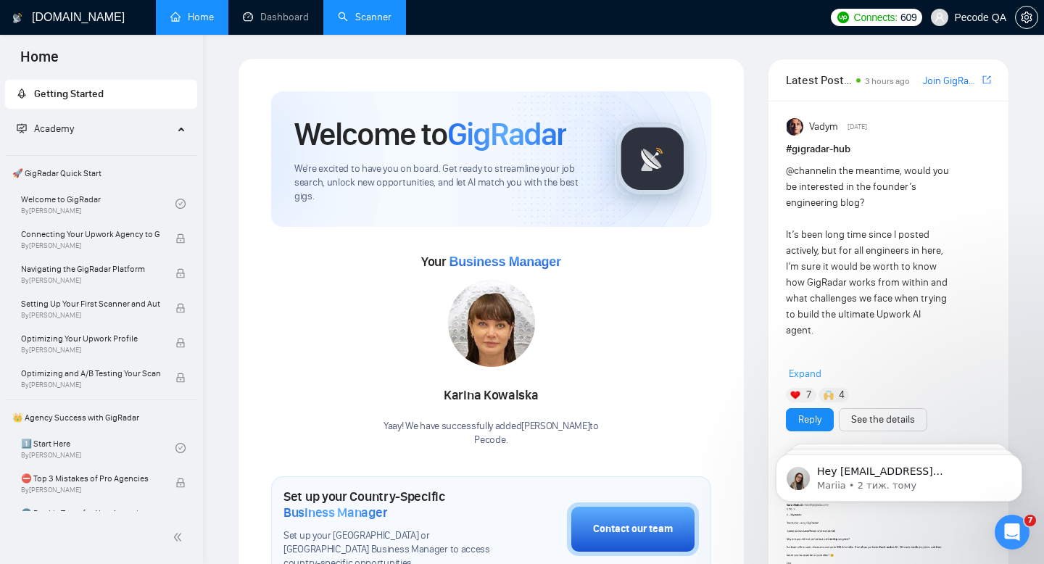 The image size is (1044, 564). Describe the element at coordinates (365, 17) in the screenshot. I see `a: searchScanner` at that location.